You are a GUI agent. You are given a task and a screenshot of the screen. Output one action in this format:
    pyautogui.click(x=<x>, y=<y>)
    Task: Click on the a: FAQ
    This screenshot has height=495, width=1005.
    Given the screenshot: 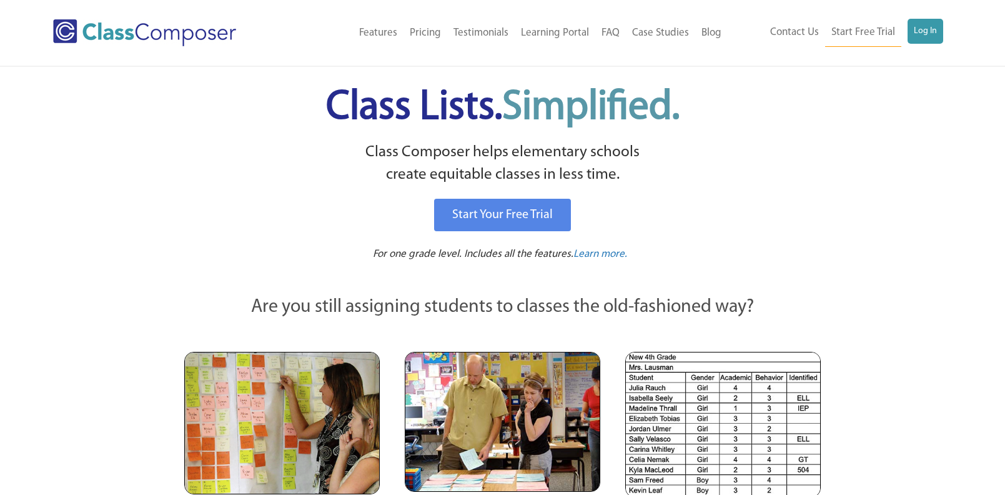 What is the action you would take?
    pyautogui.click(x=610, y=33)
    